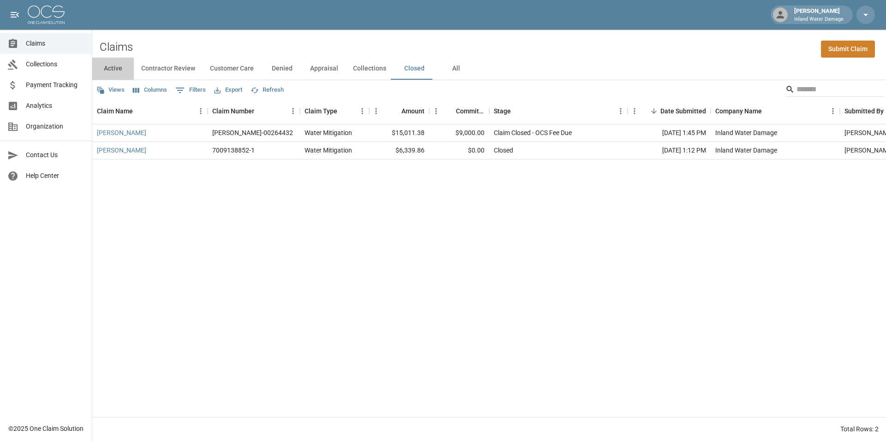 This screenshot has width=886, height=441. What do you see at coordinates (228, 90) in the screenshot?
I see `button: Export` at bounding box center [228, 90].